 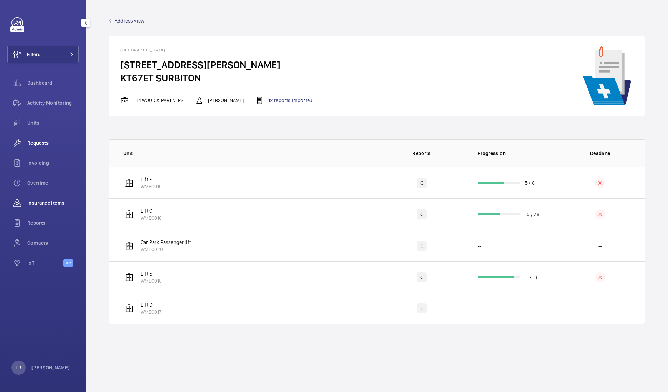 What do you see at coordinates (53, 243) in the screenshot?
I see `span: Contacts` at bounding box center [53, 243].